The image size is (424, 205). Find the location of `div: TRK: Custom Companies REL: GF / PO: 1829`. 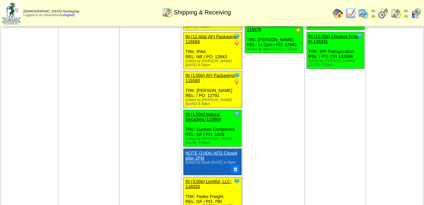

div: TRK: Custom Companies REL: GF / PO: 1829 is located at coordinates (213, 128).